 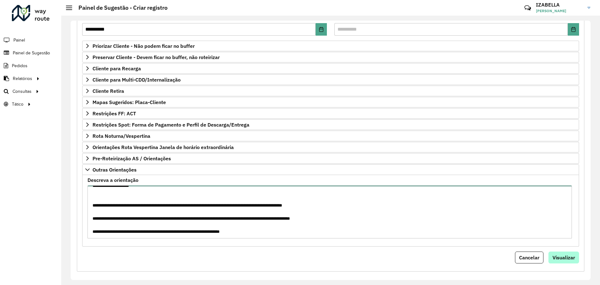 What do you see at coordinates (31, 53) in the screenshot?
I see `span: Painel de Sugestão` at bounding box center [31, 53].